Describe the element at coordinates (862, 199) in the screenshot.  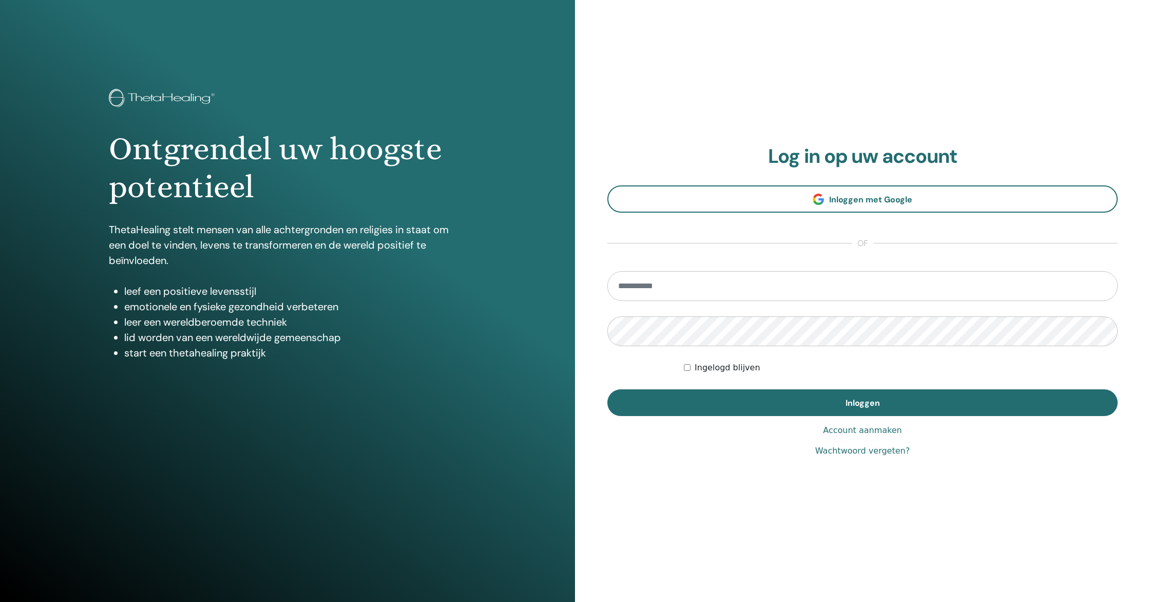
I see `a: Inloggen met Google` at that location.